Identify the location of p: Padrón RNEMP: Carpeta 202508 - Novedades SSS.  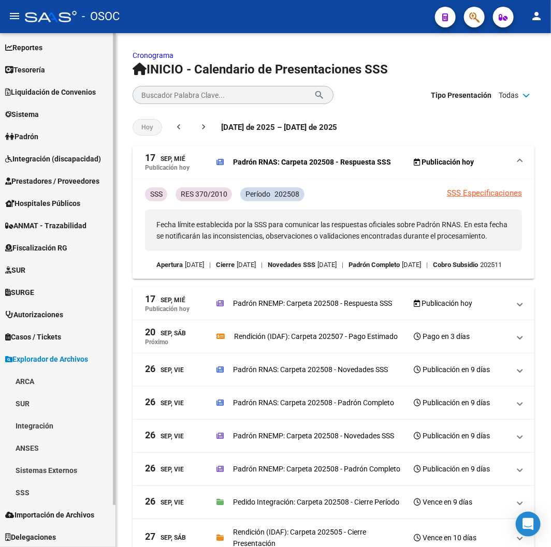
(313, 436).